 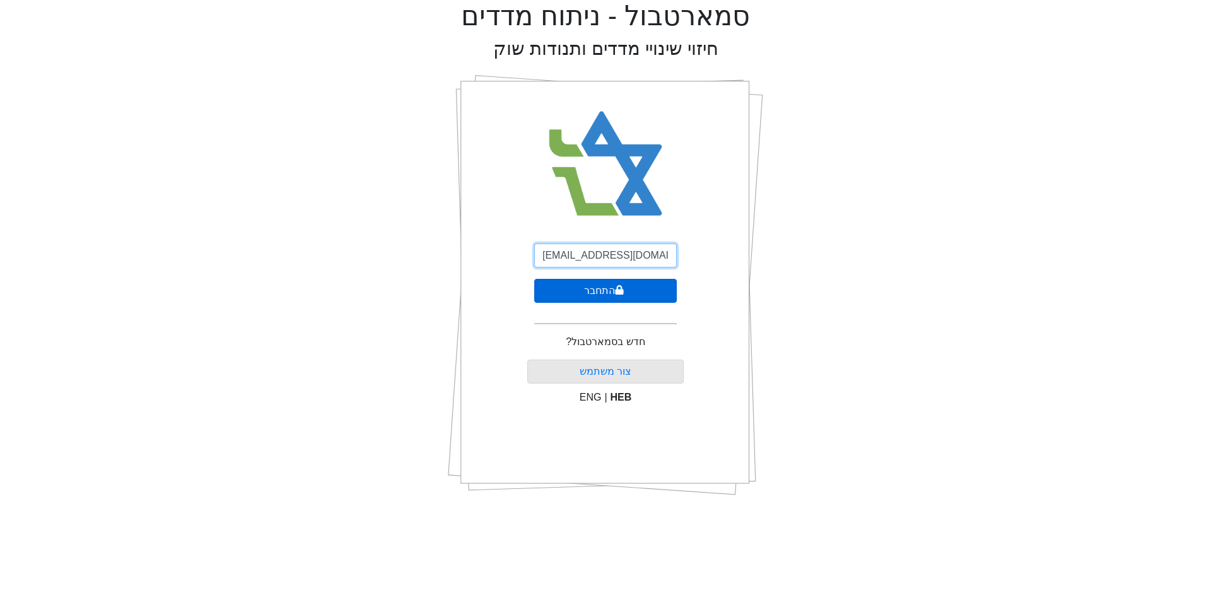 What do you see at coordinates (590, 397) in the screenshot?
I see `span: ENG` at bounding box center [590, 397].